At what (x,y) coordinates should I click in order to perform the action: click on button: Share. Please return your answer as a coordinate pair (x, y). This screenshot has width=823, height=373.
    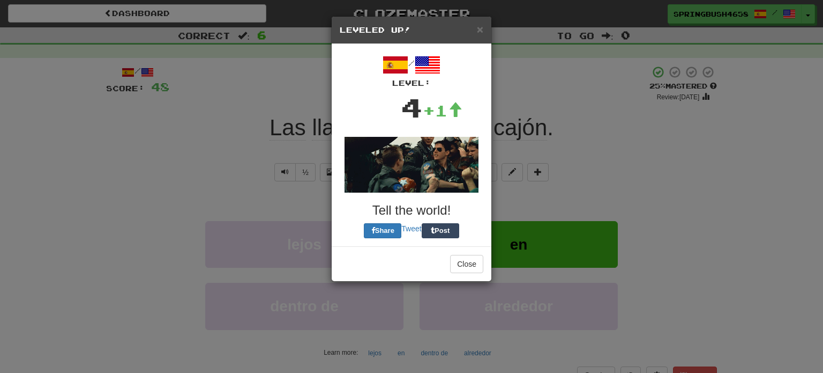
    Looking at the image, I should click on (383, 230).